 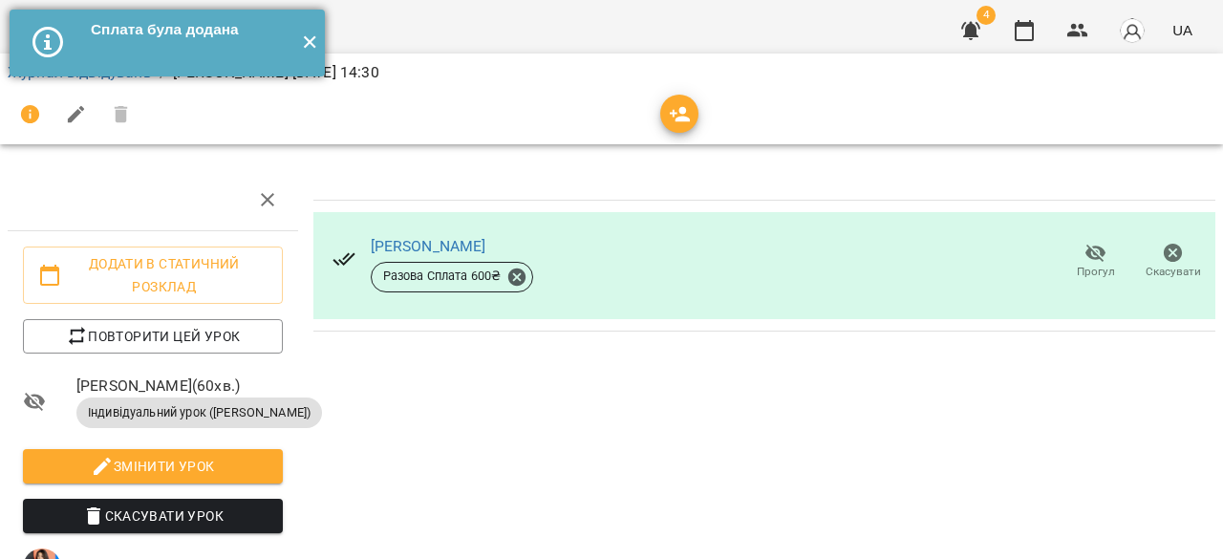 What do you see at coordinates (442, 276) in the screenshot?
I see `span: Разова Сплата 600 ₴` at bounding box center [442, 276].